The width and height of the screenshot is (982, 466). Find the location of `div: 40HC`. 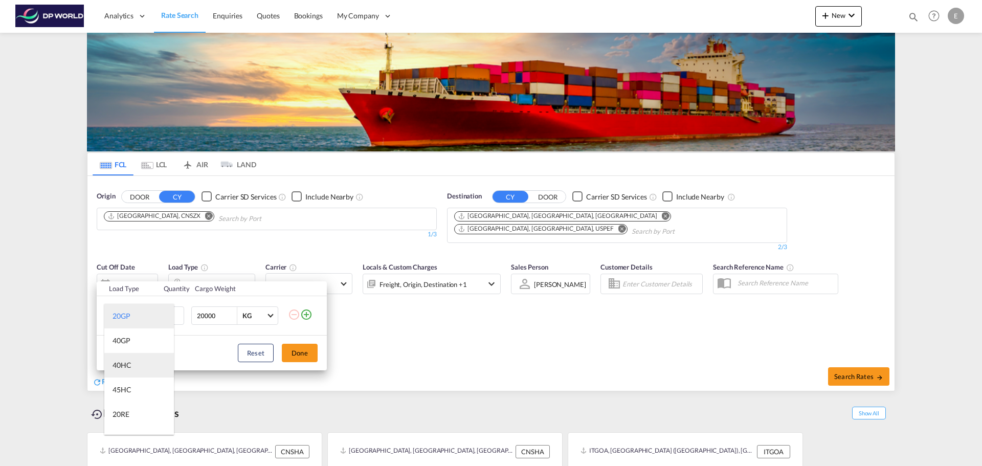

div: 40HC is located at coordinates (122, 365).